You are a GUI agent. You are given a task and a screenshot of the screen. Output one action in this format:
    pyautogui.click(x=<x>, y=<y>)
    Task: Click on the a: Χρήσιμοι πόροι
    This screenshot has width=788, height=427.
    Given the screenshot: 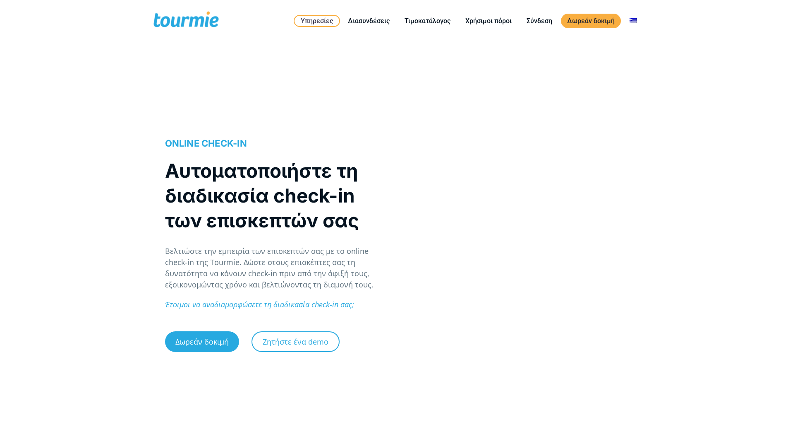 What is the action you would take?
    pyautogui.click(x=489, y=21)
    